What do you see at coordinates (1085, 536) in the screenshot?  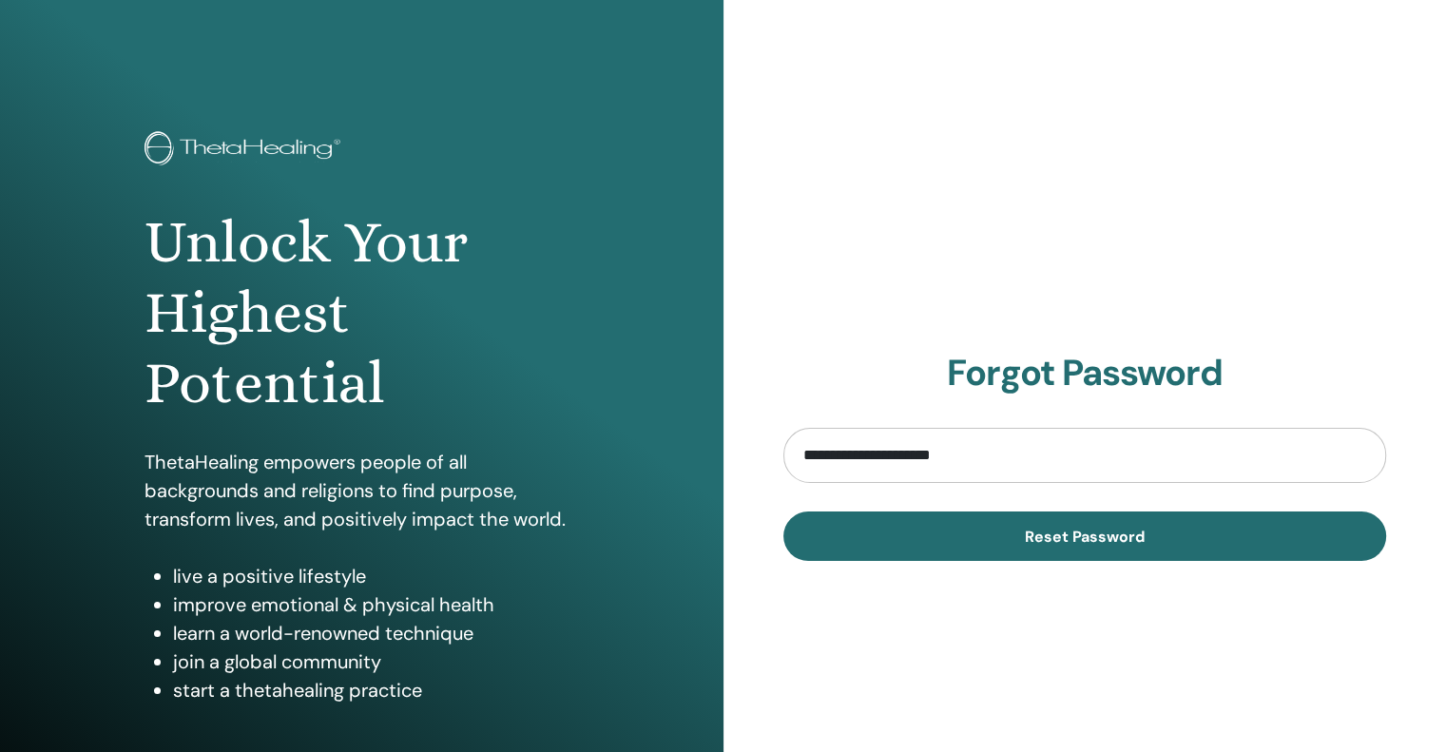 I see `span: Reset Password` at bounding box center [1085, 536].